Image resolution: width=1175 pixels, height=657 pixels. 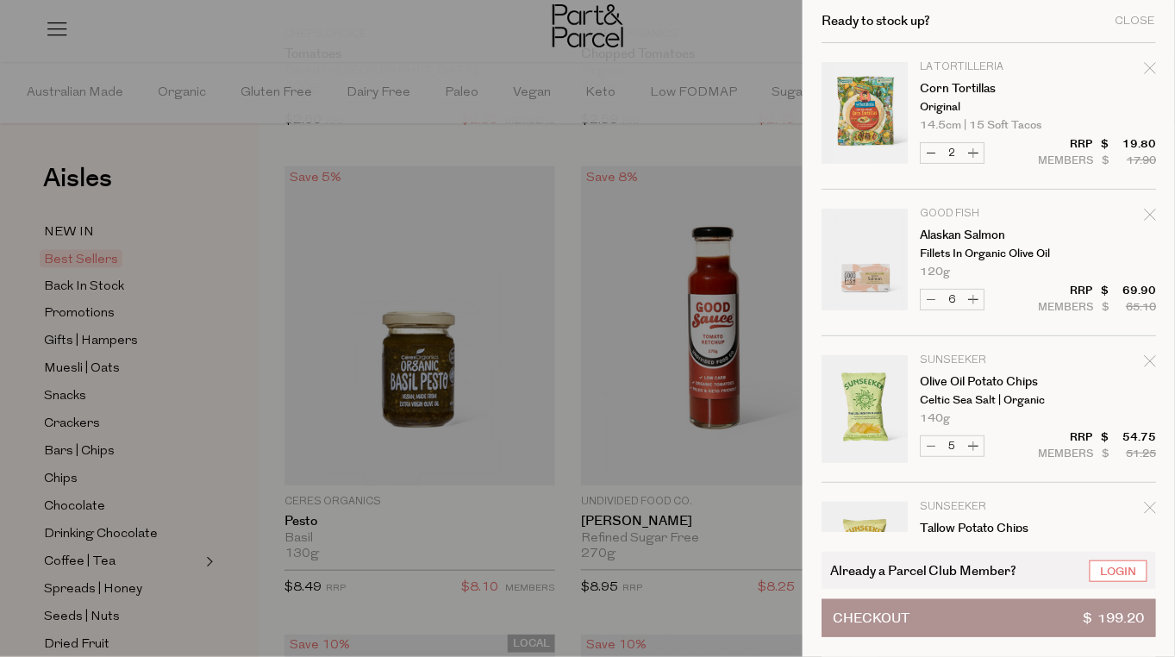 What do you see at coordinates (951, 299) in the screenshot?
I see `input: QTY Alaskan Salmon` at bounding box center [951, 299].